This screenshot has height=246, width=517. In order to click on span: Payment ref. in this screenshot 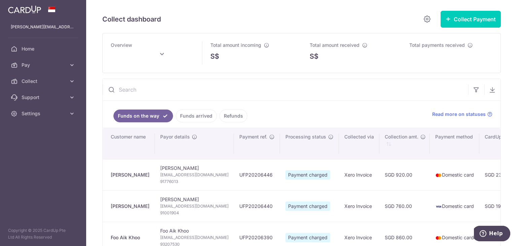, I will do `click(253, 137)`.